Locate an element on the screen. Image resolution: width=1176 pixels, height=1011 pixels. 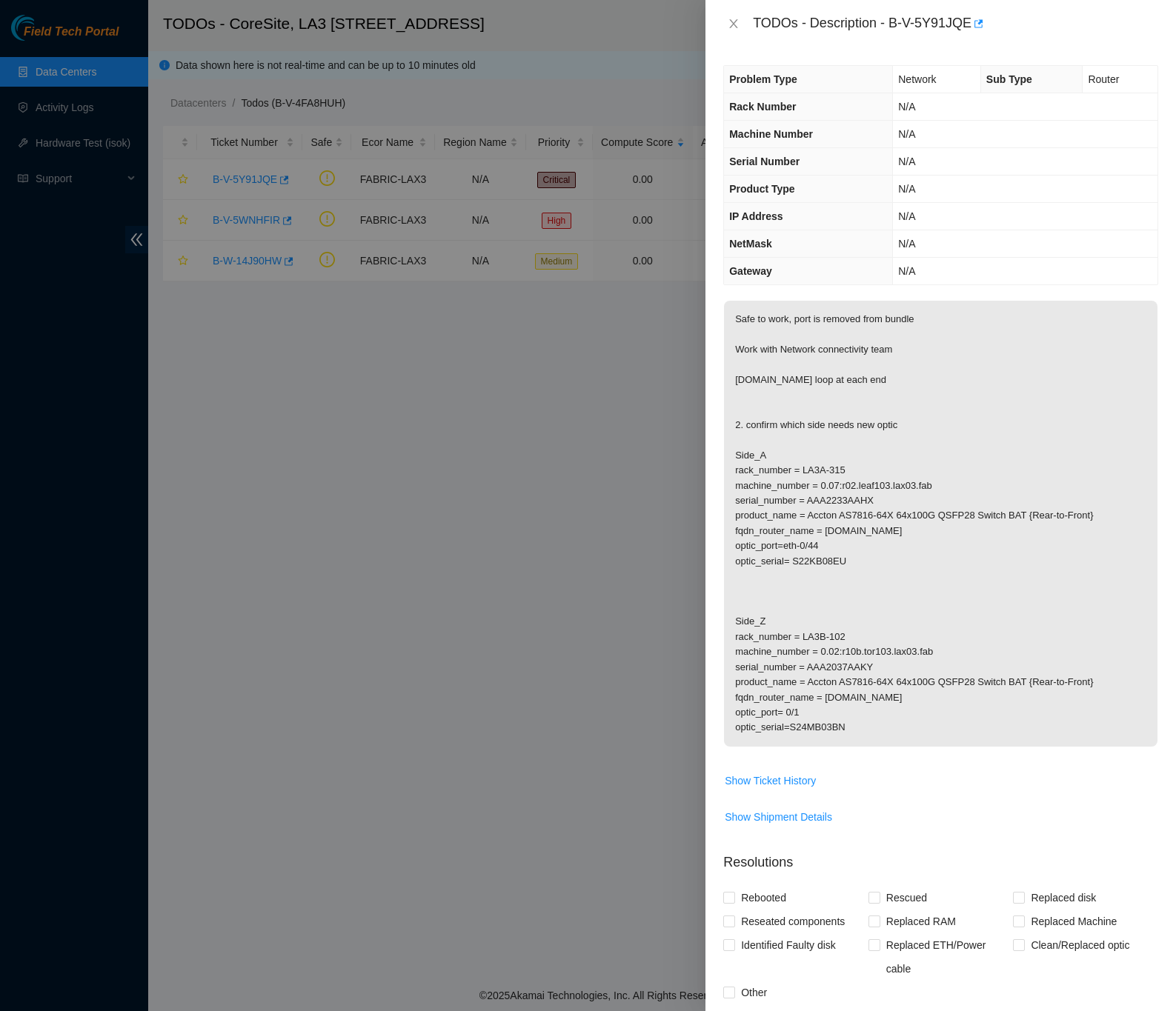
span: Sub Type is located at coordinates (1009, 79).